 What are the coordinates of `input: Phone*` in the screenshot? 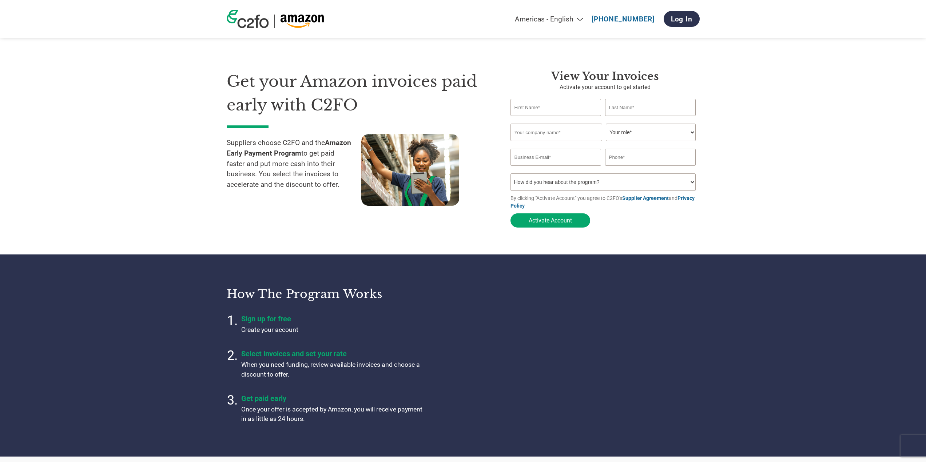 It's located at (650, 157).